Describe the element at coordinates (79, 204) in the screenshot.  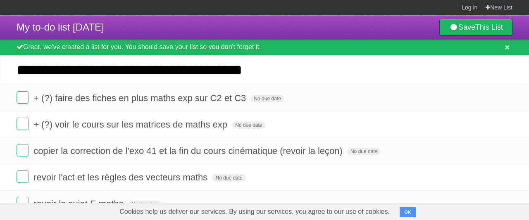
I see `span: revoir le sujet E maths` at that location.